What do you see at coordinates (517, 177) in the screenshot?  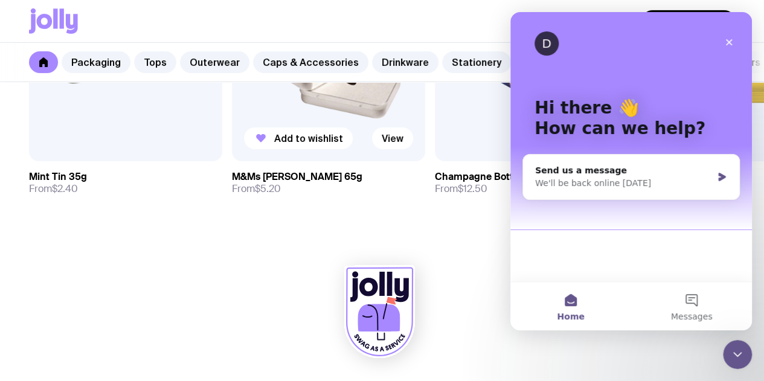 I see `h3: Champagne Bottle Mini M&Ms 220g` at bounding box center [517, 177].